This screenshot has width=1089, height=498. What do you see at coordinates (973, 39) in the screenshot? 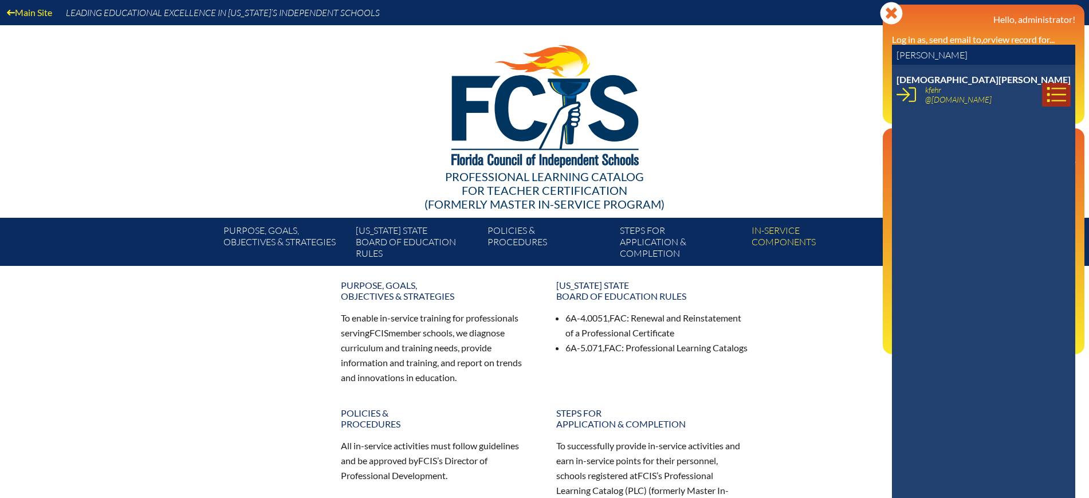
I see `label: Log in as, send email to, view record for...` at bounding box center [973, 39].